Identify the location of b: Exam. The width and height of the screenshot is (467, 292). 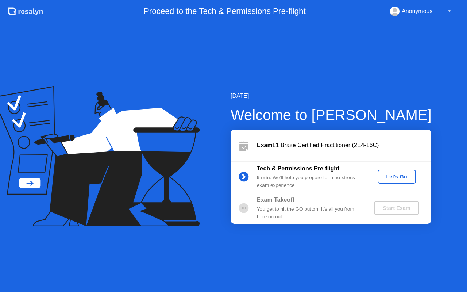
(264, 145).